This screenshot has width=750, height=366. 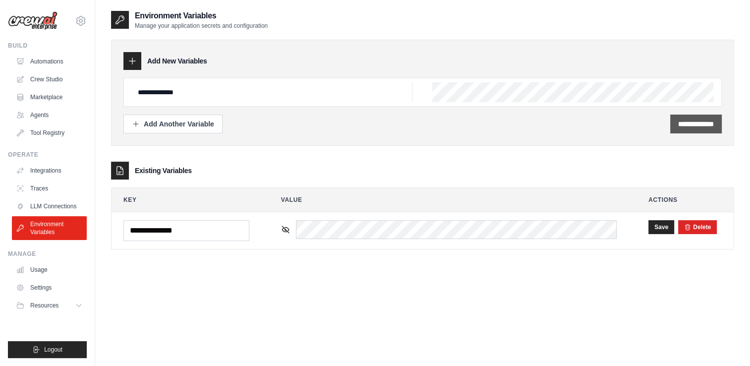 What do you see at coordinates (49, 79) in the screenshot?
I see `a: Crew Studio` at bounding box center [49, 79].